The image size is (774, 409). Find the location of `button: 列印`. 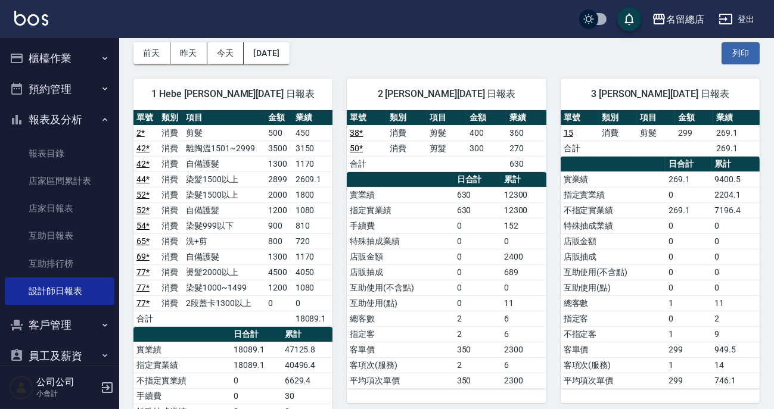

button: 列印 is located at coordinates (741, 53).